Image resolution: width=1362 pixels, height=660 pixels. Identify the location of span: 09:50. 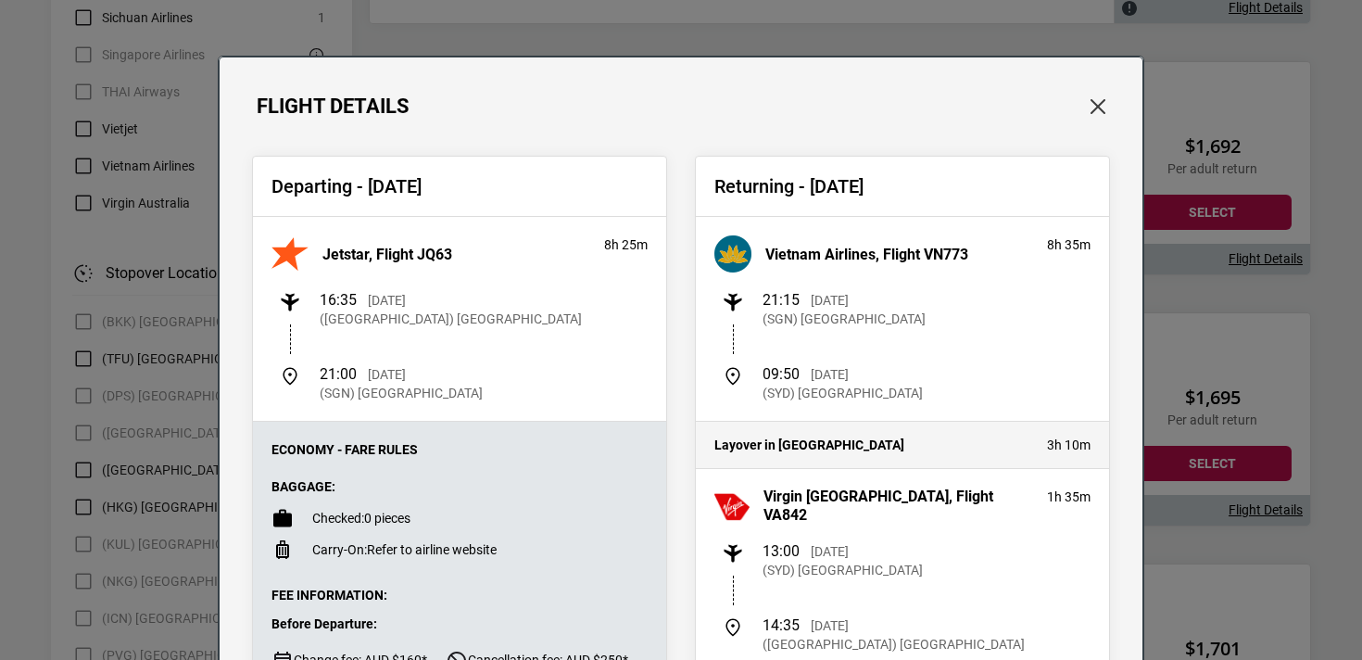
(781, 373).